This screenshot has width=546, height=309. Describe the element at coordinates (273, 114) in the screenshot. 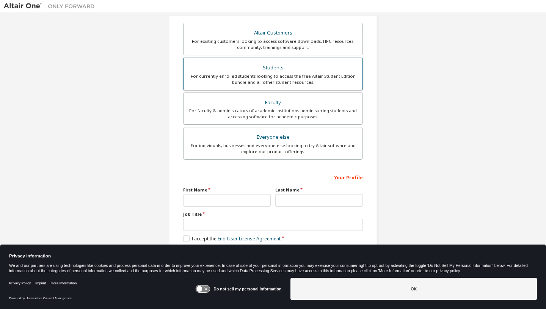

I see `div: For faculty & administrators of academic institutions administering students and accessing softwa...` at that location.